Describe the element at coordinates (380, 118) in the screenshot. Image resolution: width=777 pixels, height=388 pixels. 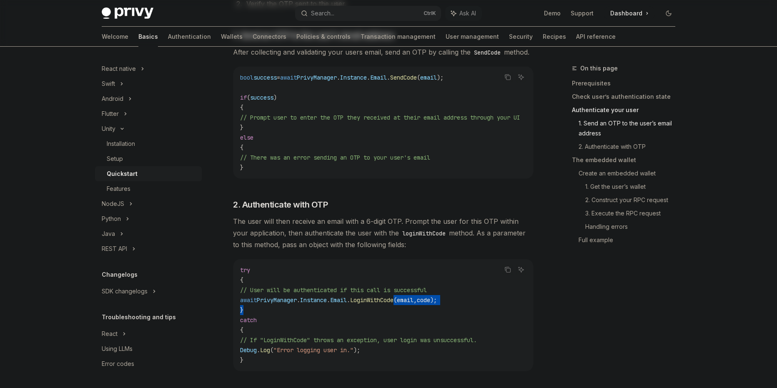
I see `span: // Prompt user to enter the OTP they received at their email address through your UI` at that location.